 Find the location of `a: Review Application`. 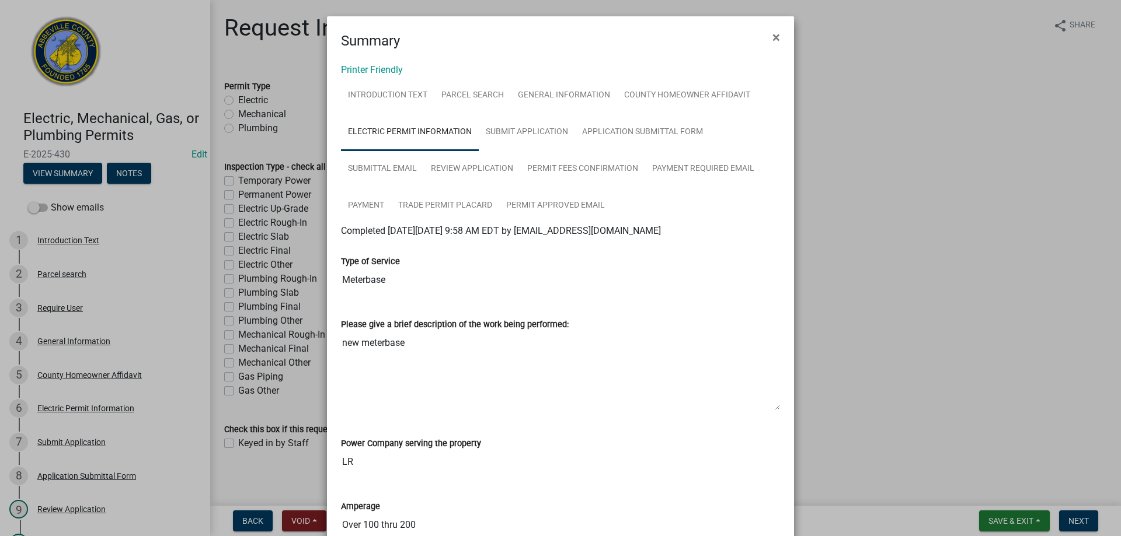

a: Review Application is located at coordinates (472, 169).